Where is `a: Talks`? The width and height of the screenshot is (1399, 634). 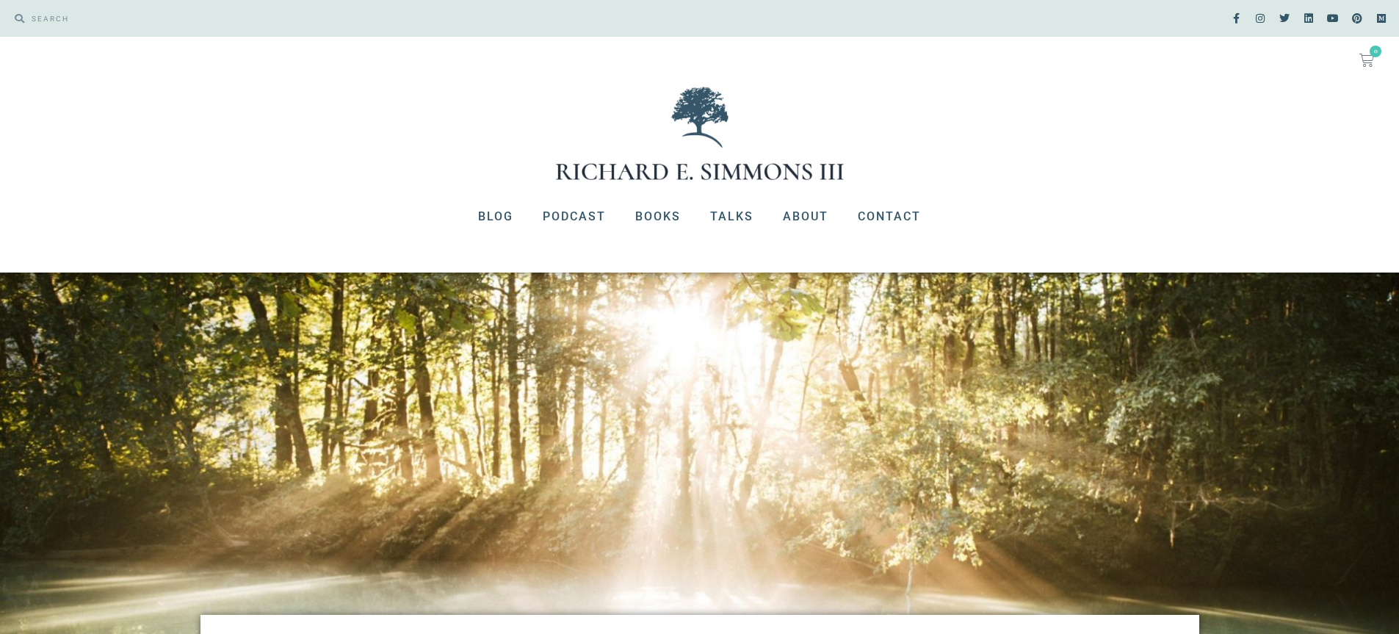
a: Talks is located at coordinates (732, 217).